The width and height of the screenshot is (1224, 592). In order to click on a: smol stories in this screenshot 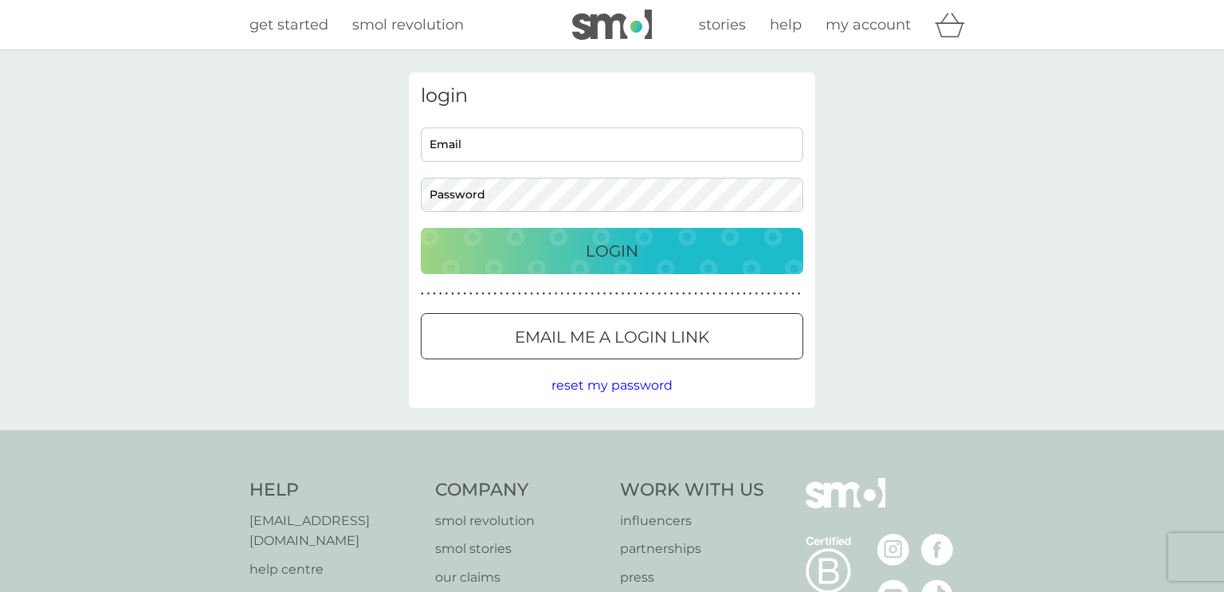, I will do `click(520, 549)`.